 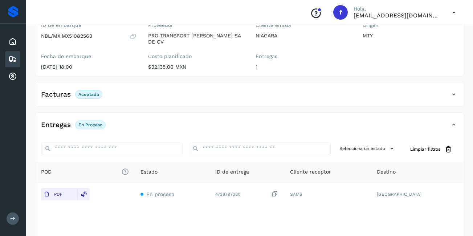 I want to click on h4: Entregas, so click(x=56, y=125).